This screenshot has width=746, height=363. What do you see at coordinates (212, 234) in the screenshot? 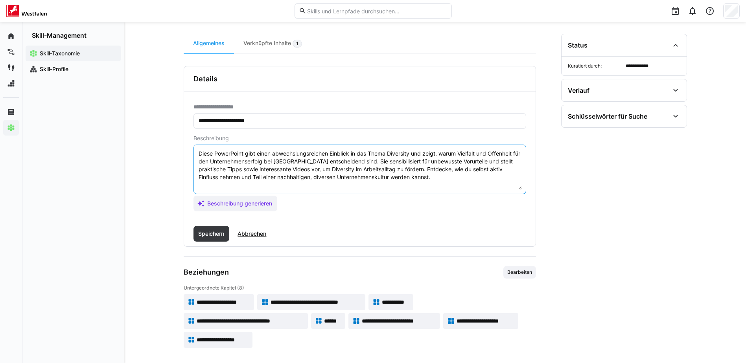
I see `button: Speichern` at bounding box center [212, 234].